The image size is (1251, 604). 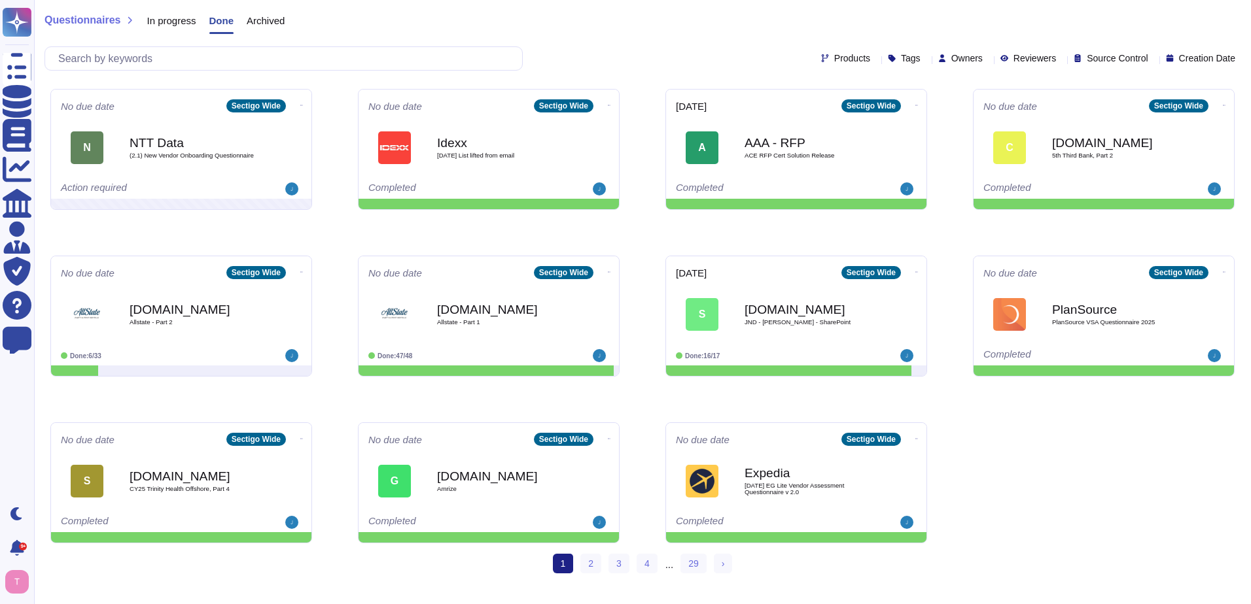 What do you see at coordinates (1207, 58) in the screenshot?
I see `span: Creation Date` at bounding box center [1207, 58].